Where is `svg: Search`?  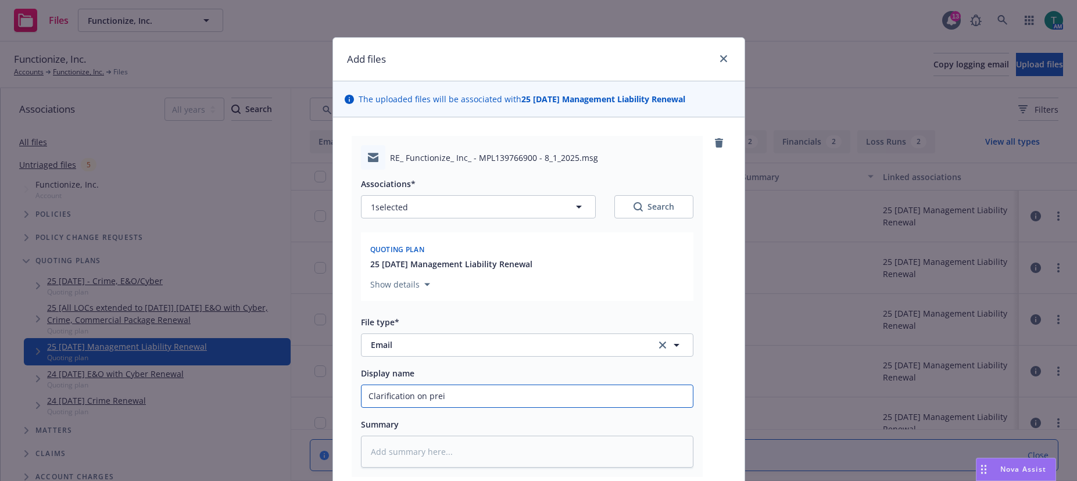
svg: Search is located at coordinates (638, 207).